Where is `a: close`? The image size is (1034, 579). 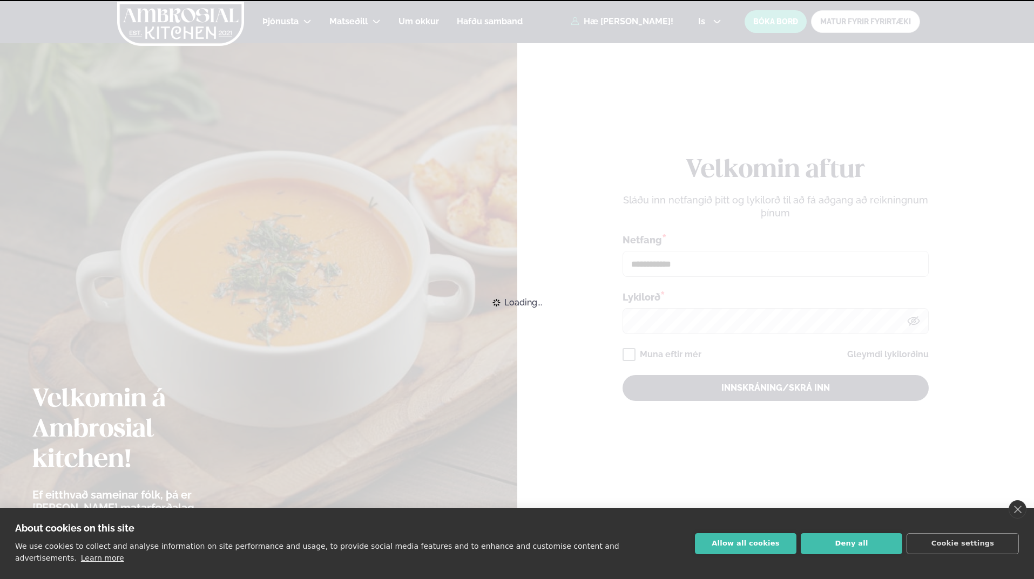
a: close is located at coordinates (1017, 510).